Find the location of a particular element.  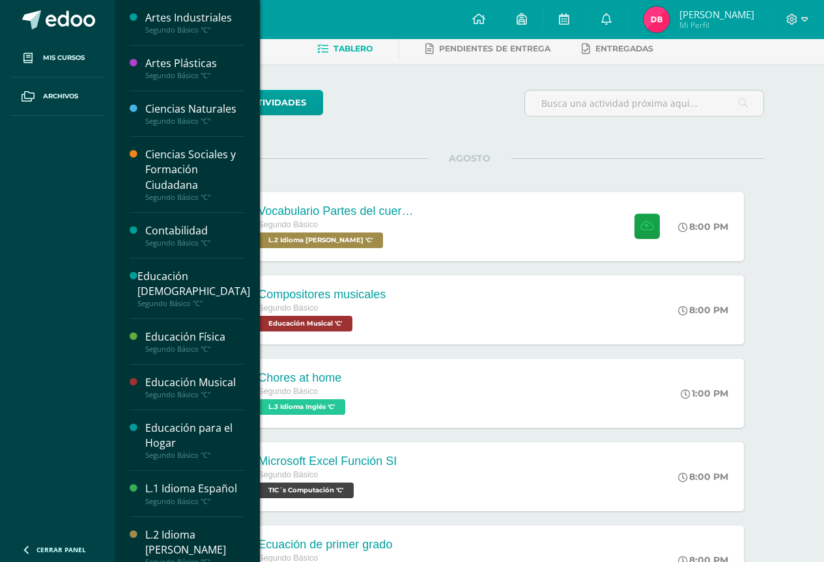

div: L.1 Idioma Español is located at coordinates (195, 489).